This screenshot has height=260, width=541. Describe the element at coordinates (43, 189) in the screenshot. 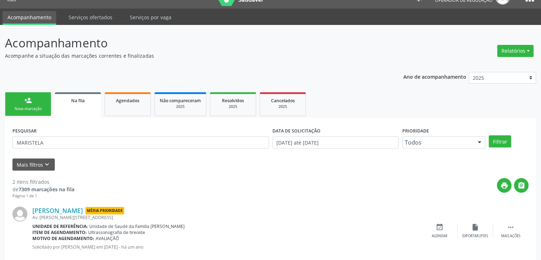

I see `div: de` at that location.